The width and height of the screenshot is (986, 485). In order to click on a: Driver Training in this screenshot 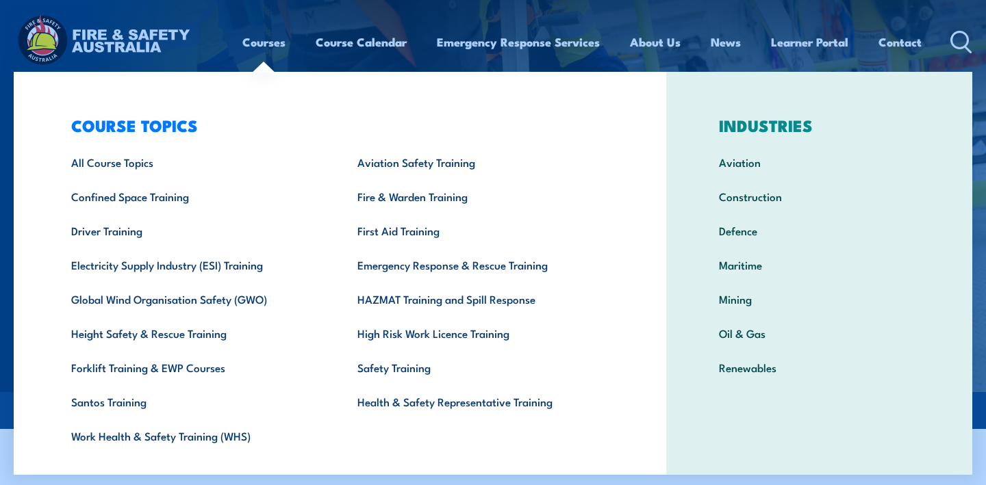, I will do `click(193, 231)`.